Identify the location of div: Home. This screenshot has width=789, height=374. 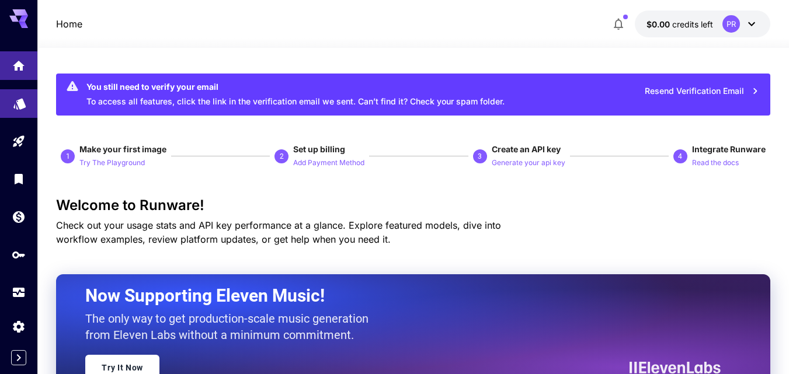
(19, 62).